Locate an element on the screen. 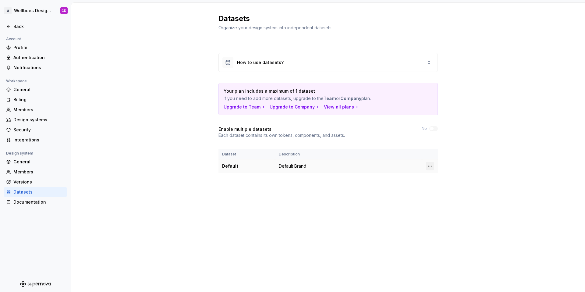 This screenshot has width=585, height=292. div: Integrations is located at coordinates (39, 140).